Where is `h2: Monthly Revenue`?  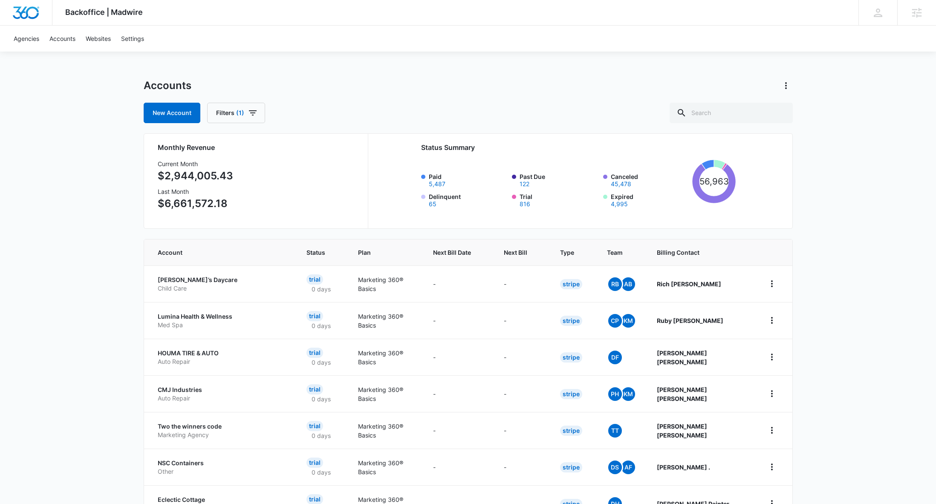 h2: Monthly Revenue is located at coordinates (258, 148).